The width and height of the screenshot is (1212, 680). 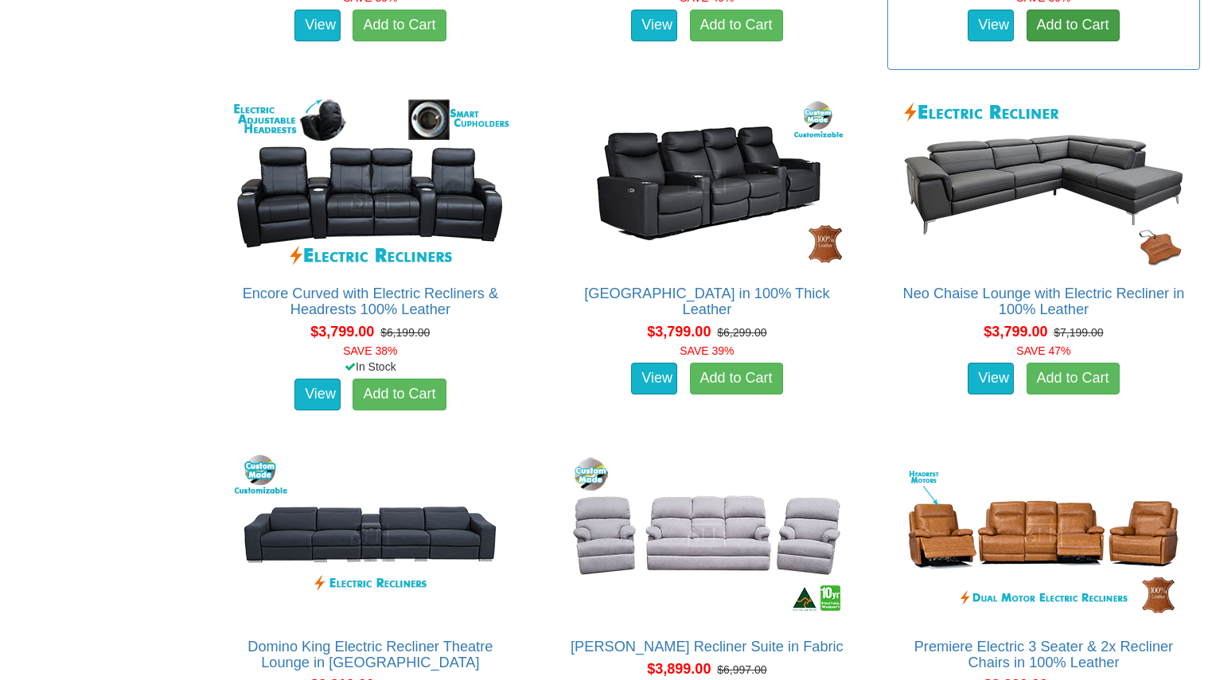 What do you see at coordinates (370, 182) in the screenshot?
I see `img: Encore Curved with Electric Recliners & Headrests 100% Leather` at bounding box center [370, 182].